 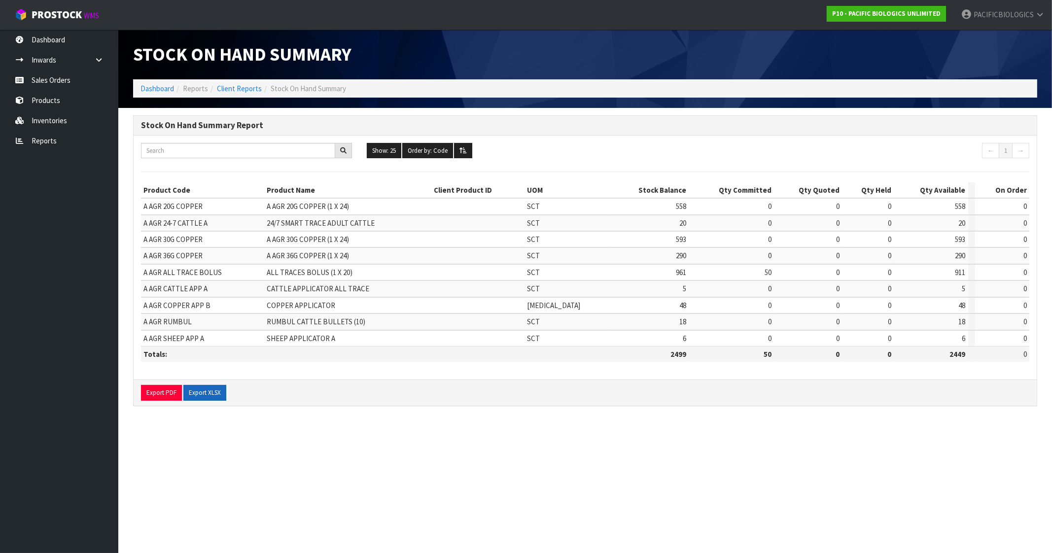 What do you see at coordinates (684, 288) in the screenshot?
I see `span: 5` at bounding box center [684, 288].